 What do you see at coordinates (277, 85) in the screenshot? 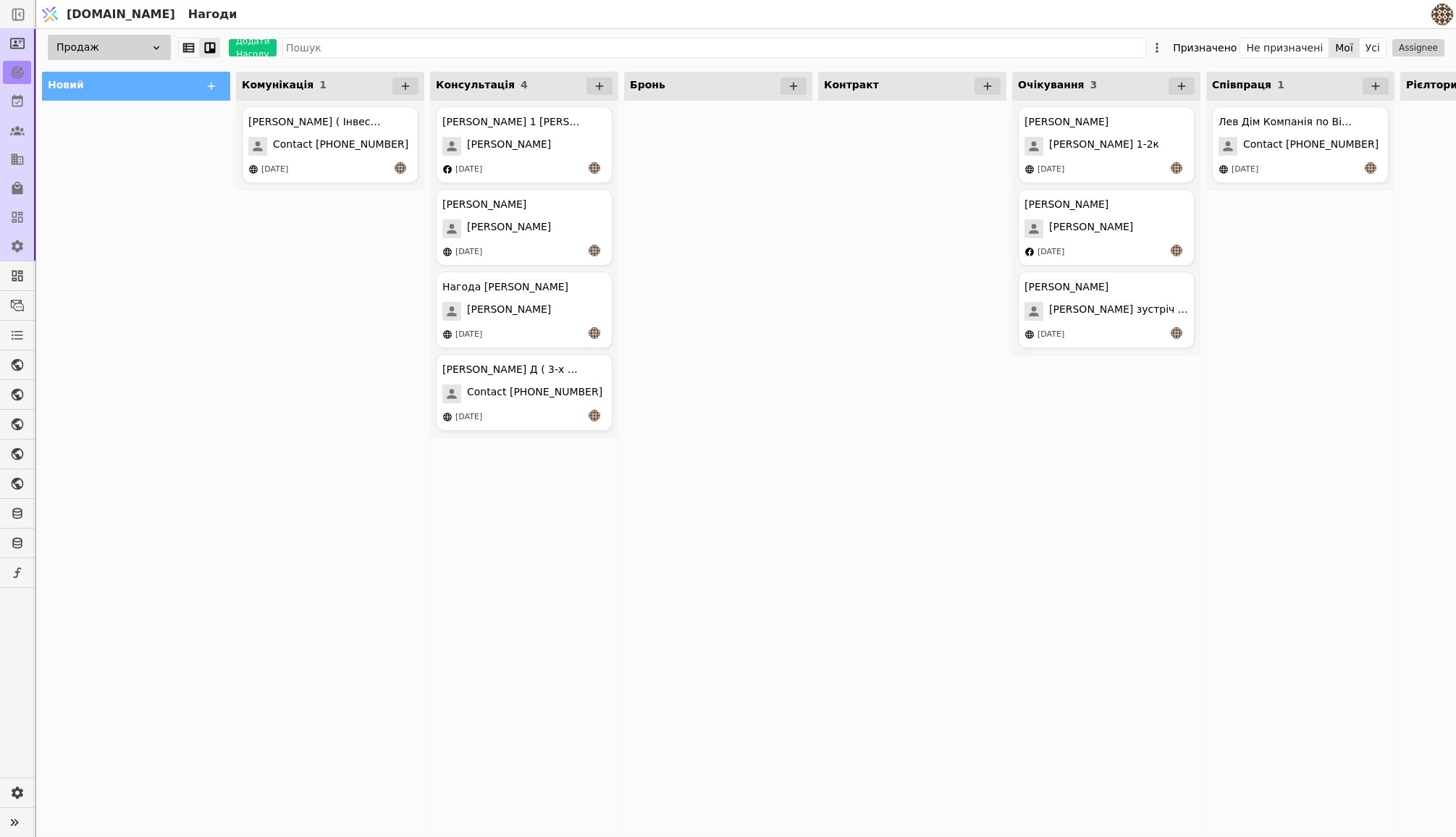
I see `span: Комунікація` at bounding box center [277, 85].